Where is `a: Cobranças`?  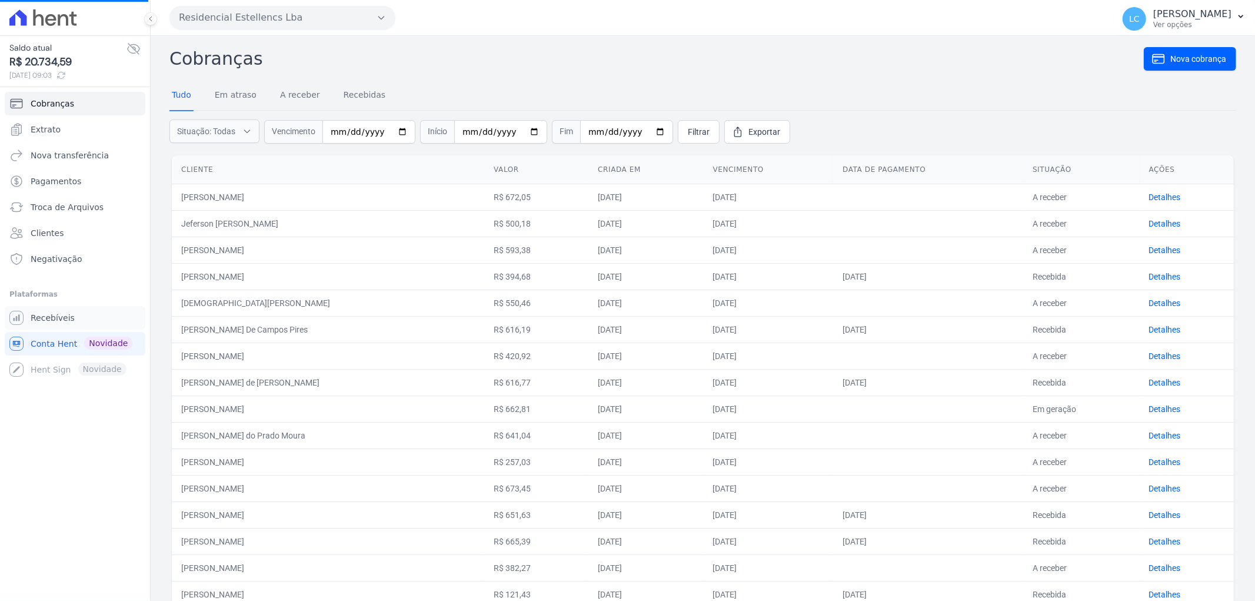
a: Cobranças is located at coordinates (75, 104).